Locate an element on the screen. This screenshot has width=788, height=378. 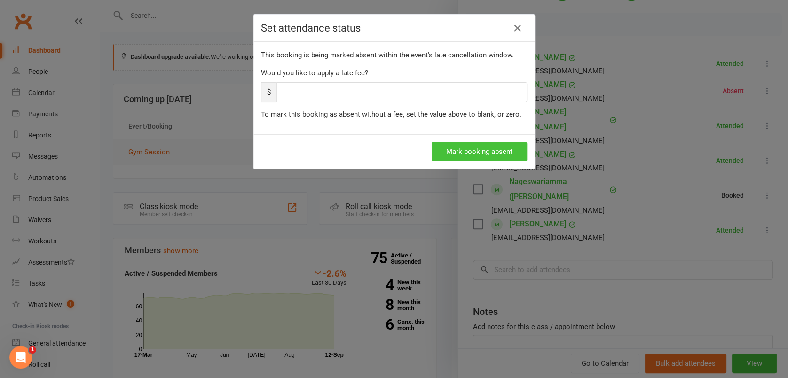
div: Would you like to apply a late fee? is located at coordinates (394, 73).